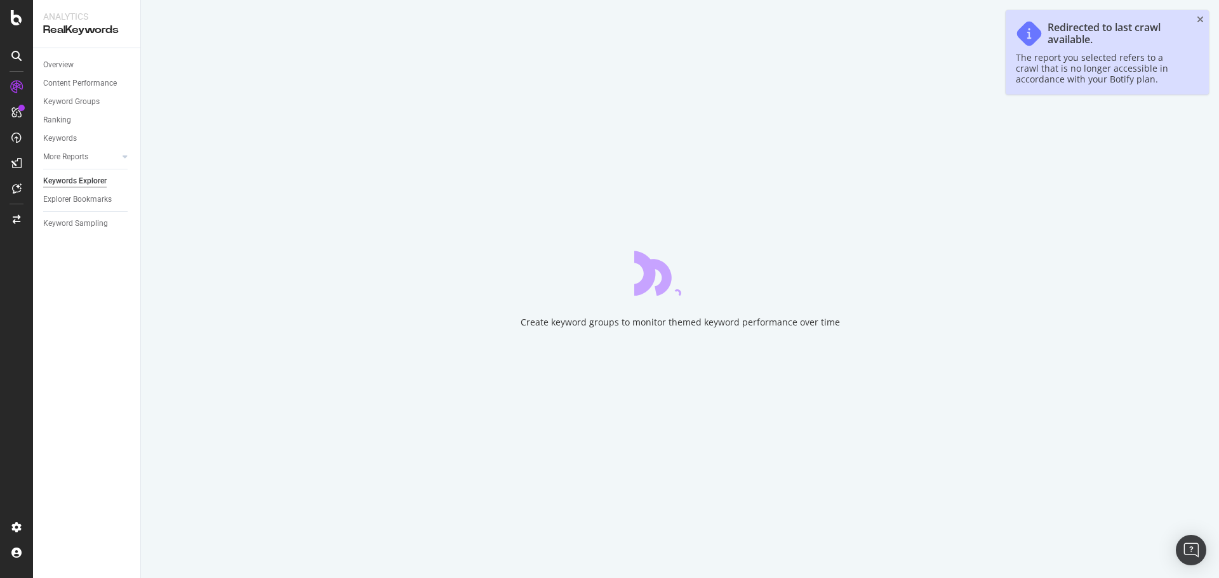 Image resolution: width=1219 pixels, height=578 pixels. What do you see at coordinates (87, 223) in the screenshot?
I see `a: Keyword Sampling` at bounding box center [87, 223].